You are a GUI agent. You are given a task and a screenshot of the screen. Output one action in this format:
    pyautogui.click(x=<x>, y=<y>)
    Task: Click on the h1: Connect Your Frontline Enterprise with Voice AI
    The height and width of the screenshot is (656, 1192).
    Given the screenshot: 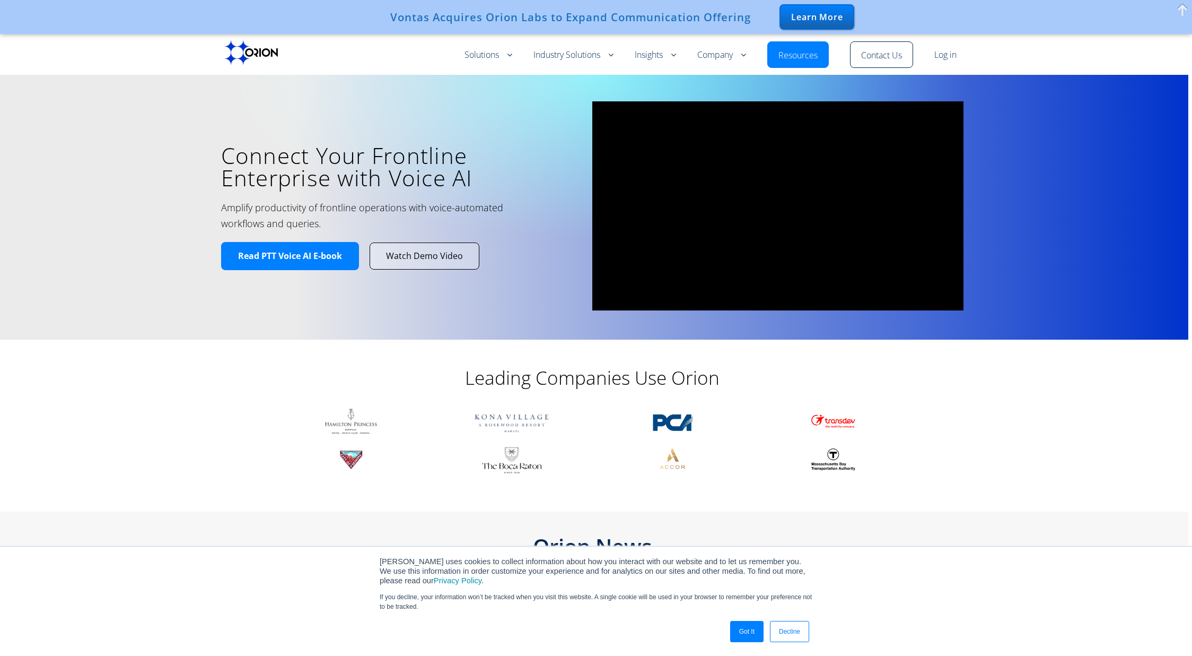 What is the action you would take?
    pyautogui.click(x=399, y=167)
    